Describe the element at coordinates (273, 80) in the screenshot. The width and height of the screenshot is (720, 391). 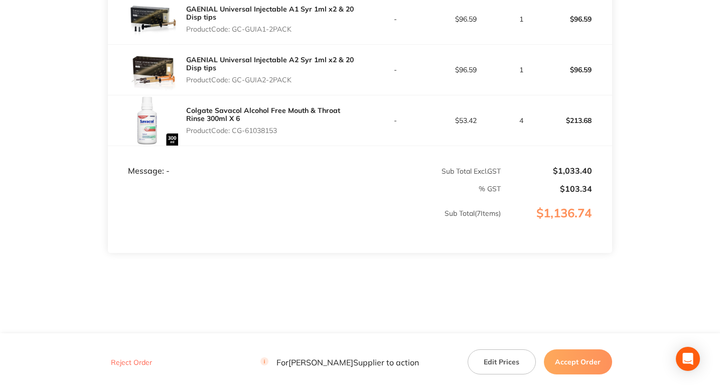
I see `p: Product Code: GC-GUIA2-2PACK` at that location.